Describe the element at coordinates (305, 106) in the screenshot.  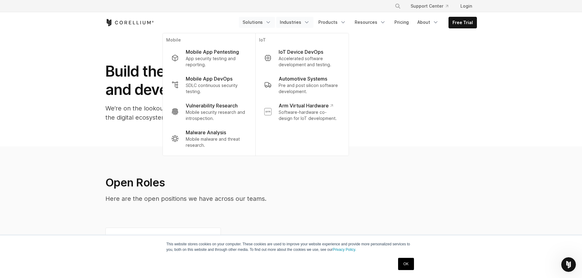
I see `p: Arm Virtual Hardware` at that location.